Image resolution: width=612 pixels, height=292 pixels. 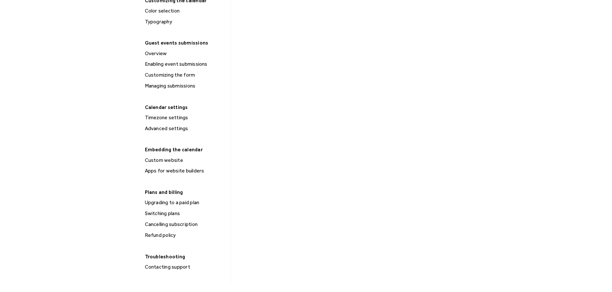 I want to click on div: Switching plans, so click(x=185, y=214).